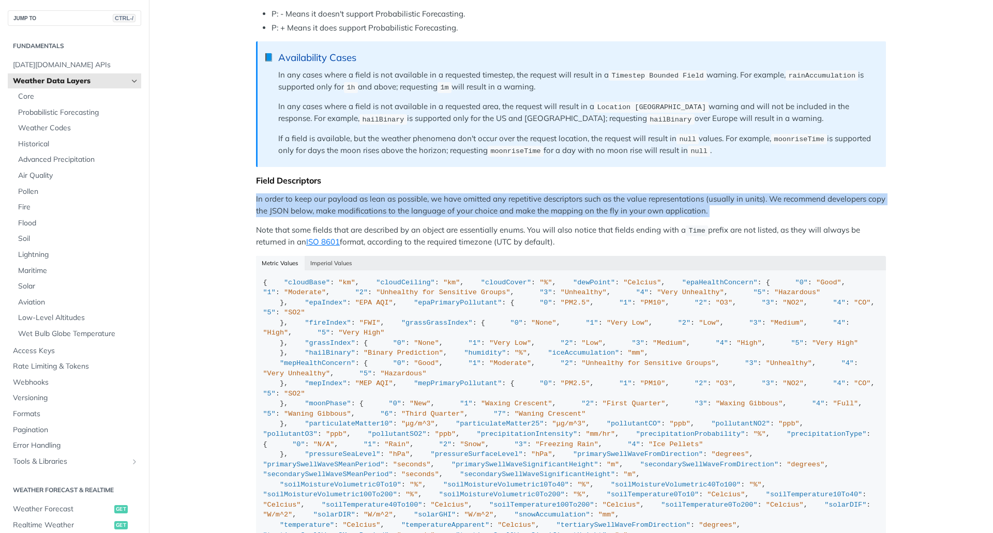 The image size is (993, 533). I want to click on span: "Unhealthy", so click(584, 292).